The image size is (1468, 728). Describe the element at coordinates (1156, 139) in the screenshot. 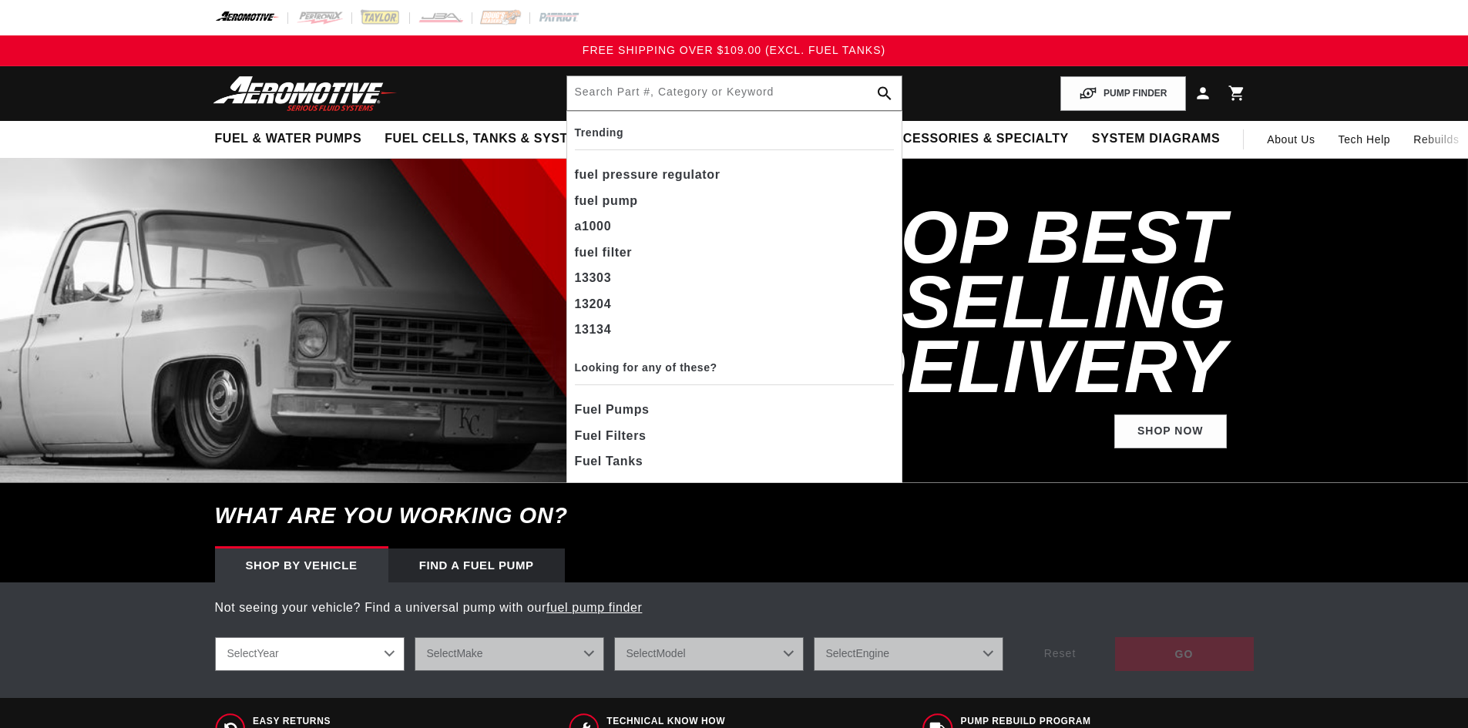

I see `summary: System Diagrams` at that location.